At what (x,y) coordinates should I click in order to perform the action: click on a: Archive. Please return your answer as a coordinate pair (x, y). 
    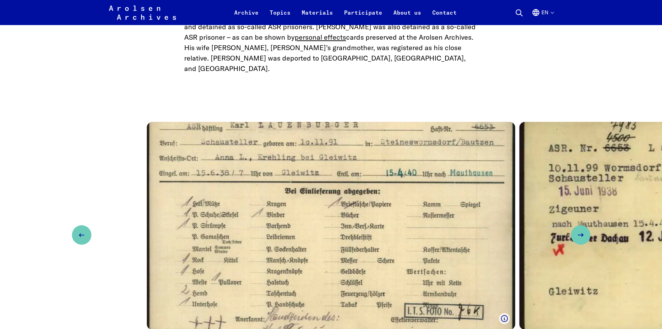
    Looking at the image, I should click on (246, 17).